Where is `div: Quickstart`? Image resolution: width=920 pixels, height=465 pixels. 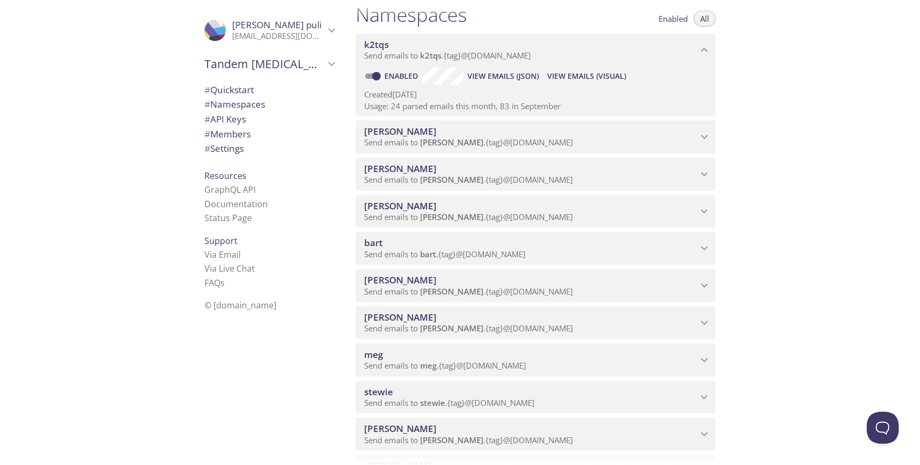 div: Quickstart is located at coordinates (269, 90).